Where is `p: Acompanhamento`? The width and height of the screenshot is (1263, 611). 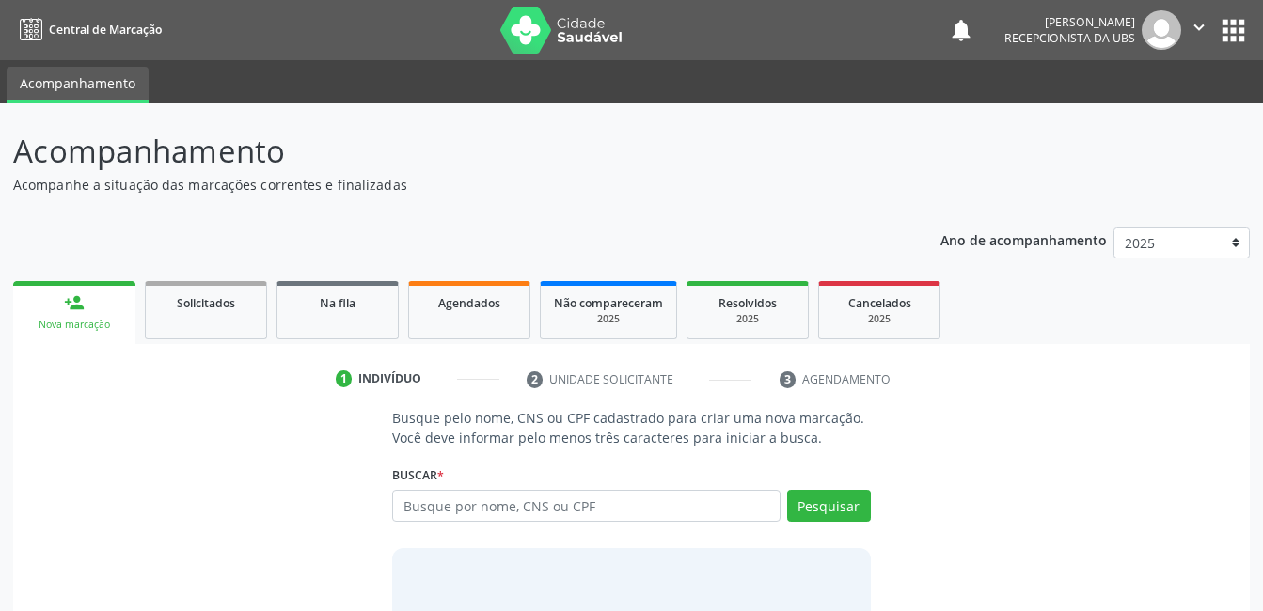
p: Acompanhamento is located at coordinates (446, 151).